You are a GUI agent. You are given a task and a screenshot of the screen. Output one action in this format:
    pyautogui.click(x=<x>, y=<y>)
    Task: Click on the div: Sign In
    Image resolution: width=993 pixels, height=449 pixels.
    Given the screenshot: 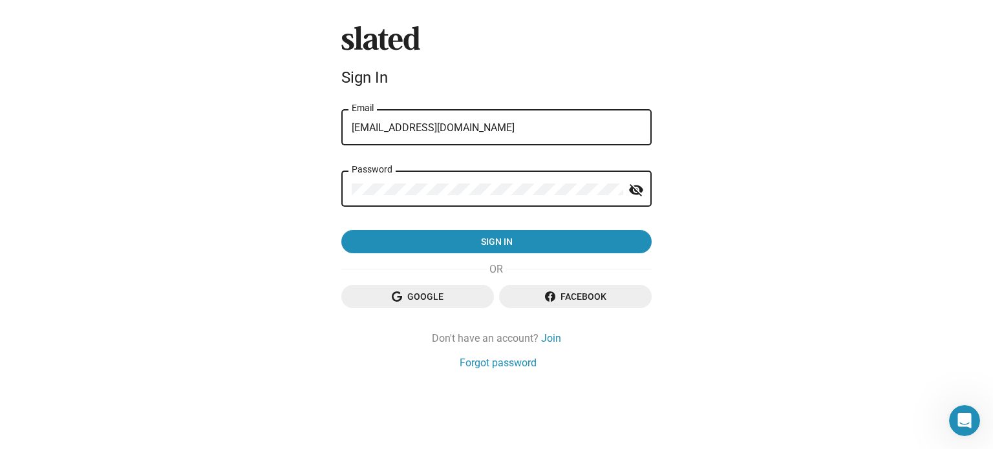 What is the action you would take?
    pyautogui.click(x=496, y=78)
    